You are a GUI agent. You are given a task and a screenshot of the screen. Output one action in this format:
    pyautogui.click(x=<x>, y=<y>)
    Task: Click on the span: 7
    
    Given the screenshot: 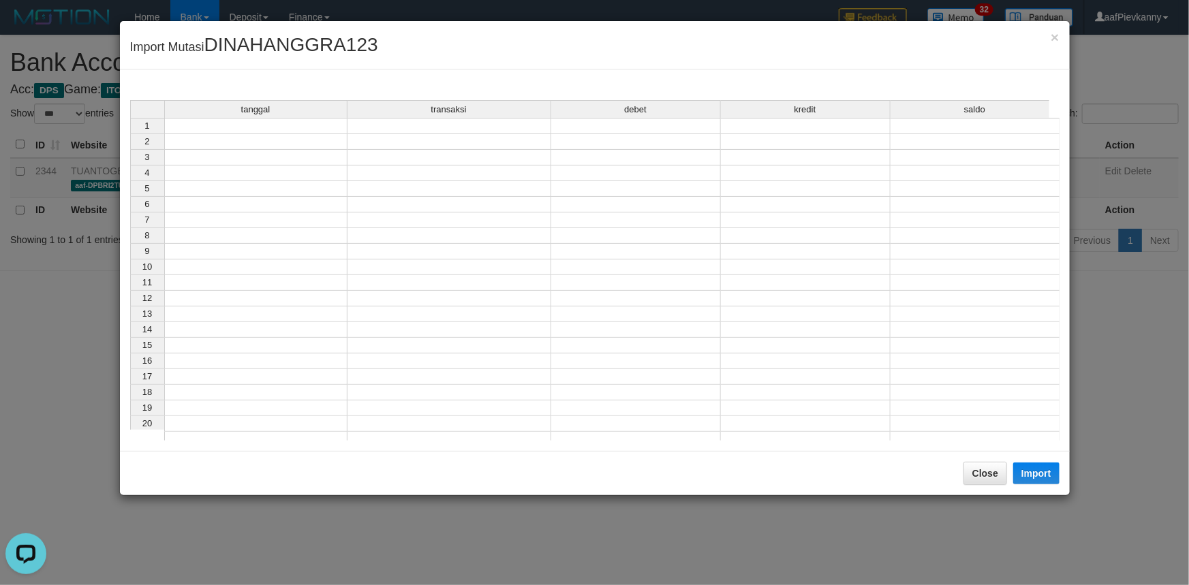 What is the action you would take?
    pyautogui.click(x=146, y=219)
    